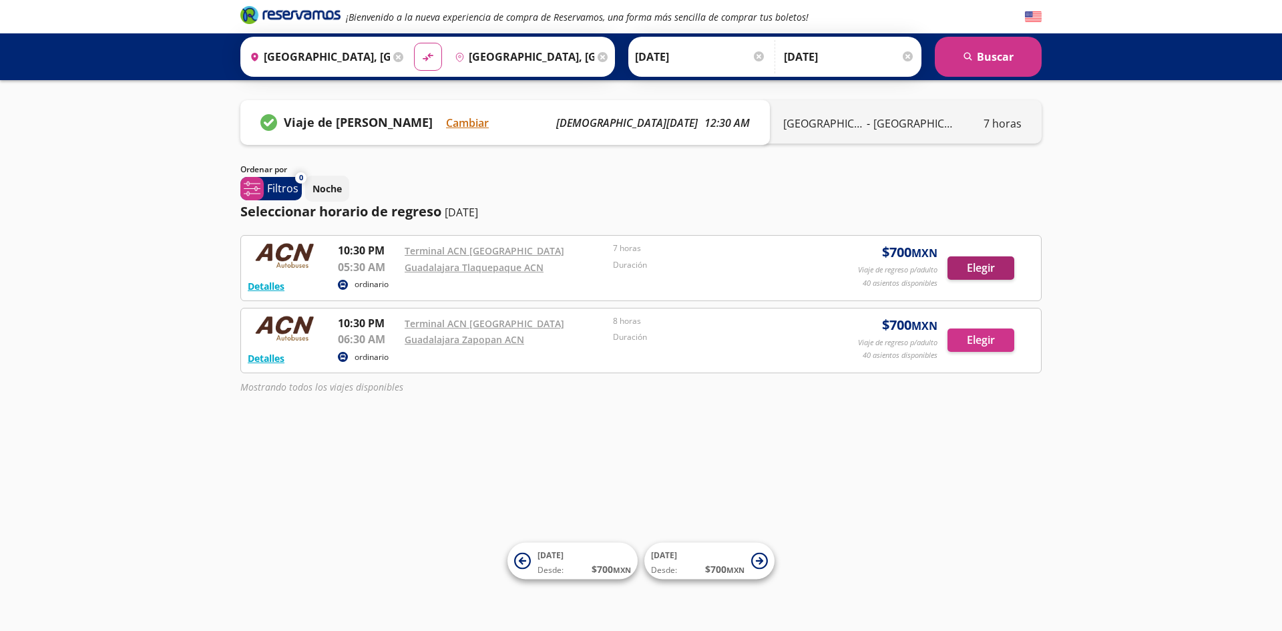 The image size is (1282, 631). What do you see at coordinates (988, 57) in the screenshot?
I see `button: Buscar` at bounding box center [988, 57].